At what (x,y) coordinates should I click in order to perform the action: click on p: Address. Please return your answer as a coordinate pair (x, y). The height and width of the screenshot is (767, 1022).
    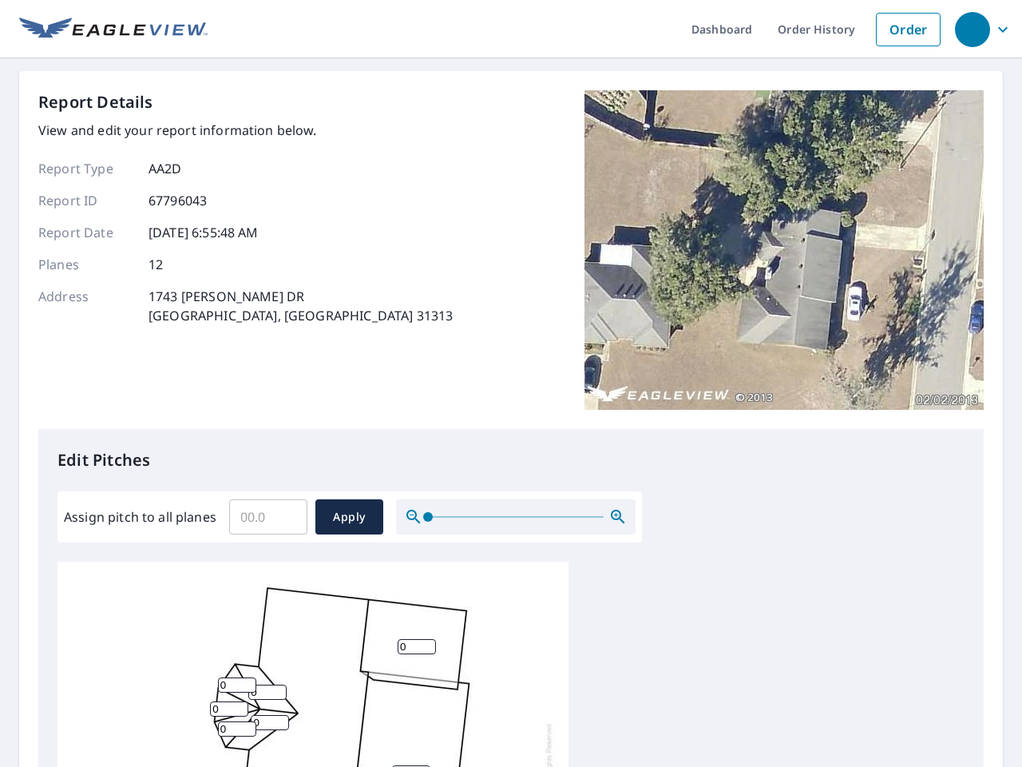
    Looking at the image, I should click on (86, 306).